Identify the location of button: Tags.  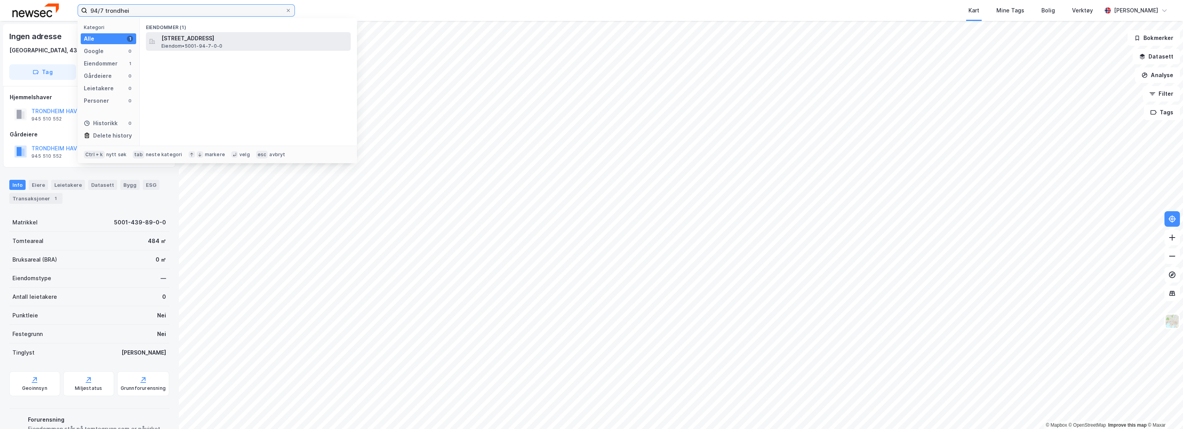
(1162, 113).